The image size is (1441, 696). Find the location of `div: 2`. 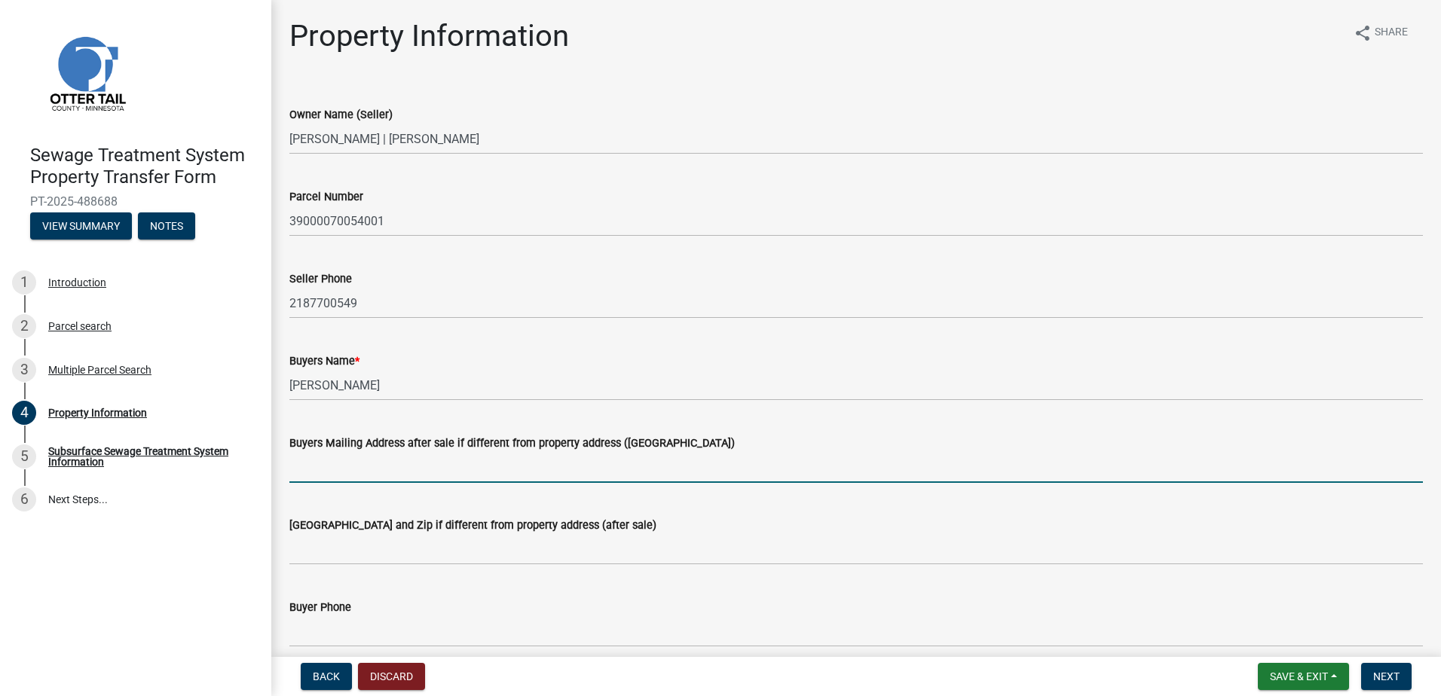

div: 2 is located at coordinates (24, 326).